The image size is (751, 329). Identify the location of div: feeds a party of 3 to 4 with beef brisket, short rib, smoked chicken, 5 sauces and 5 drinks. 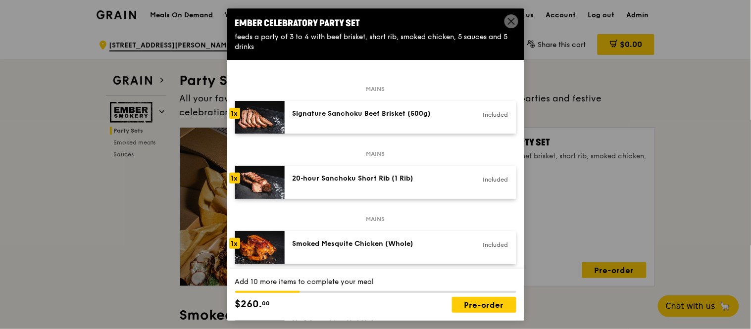
(376, 42).